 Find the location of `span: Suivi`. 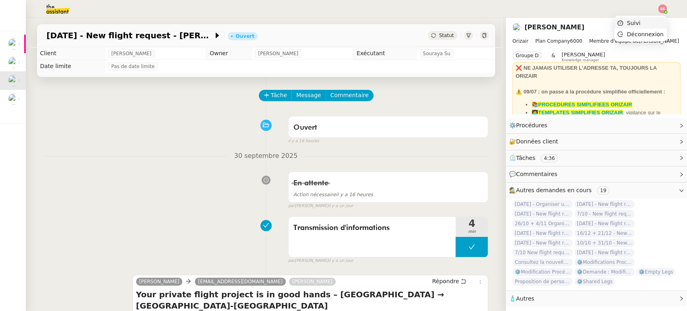

span: Suivi is located at coordinates (634, 23).